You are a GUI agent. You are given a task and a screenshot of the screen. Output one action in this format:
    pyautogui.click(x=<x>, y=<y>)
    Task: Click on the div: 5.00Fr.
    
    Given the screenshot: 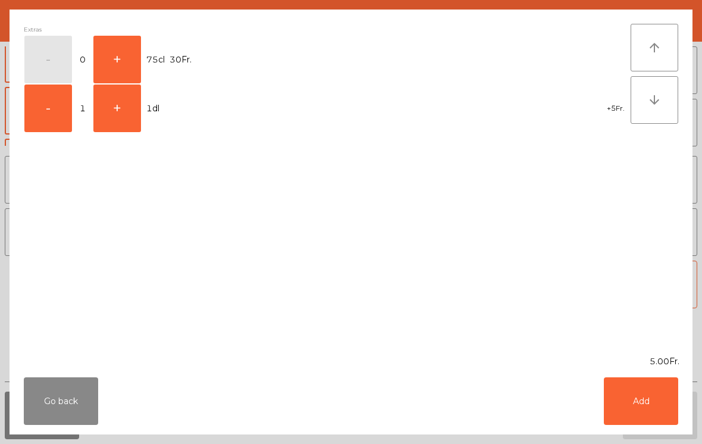 What is the action you would take?
    pyautogui.click(x=351, y=361)
    